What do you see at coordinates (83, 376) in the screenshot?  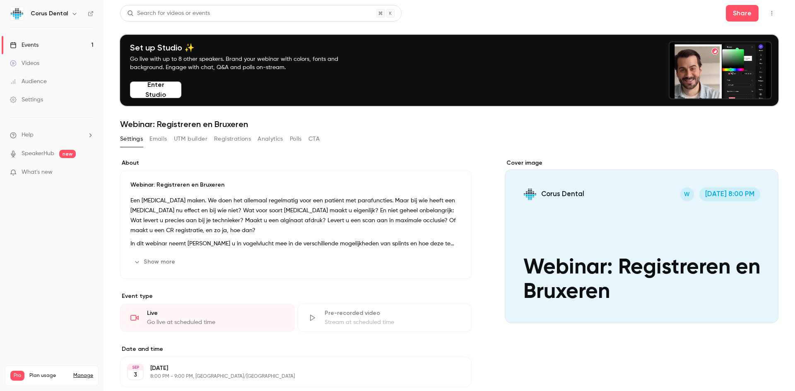 I see `a: Manage` at bounding box center [83, 376].